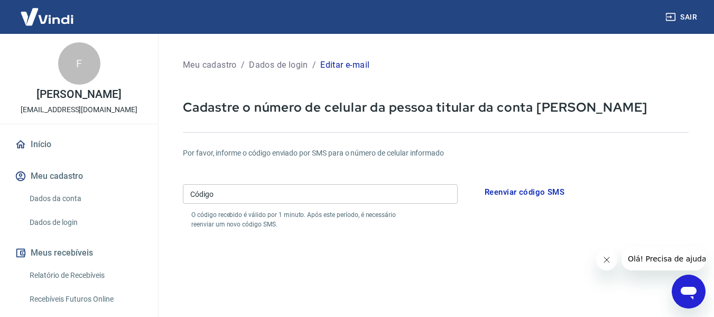 This screenshot has width=714, height=317. I want to click on button: Meus recebíveis, so click(79, 253).